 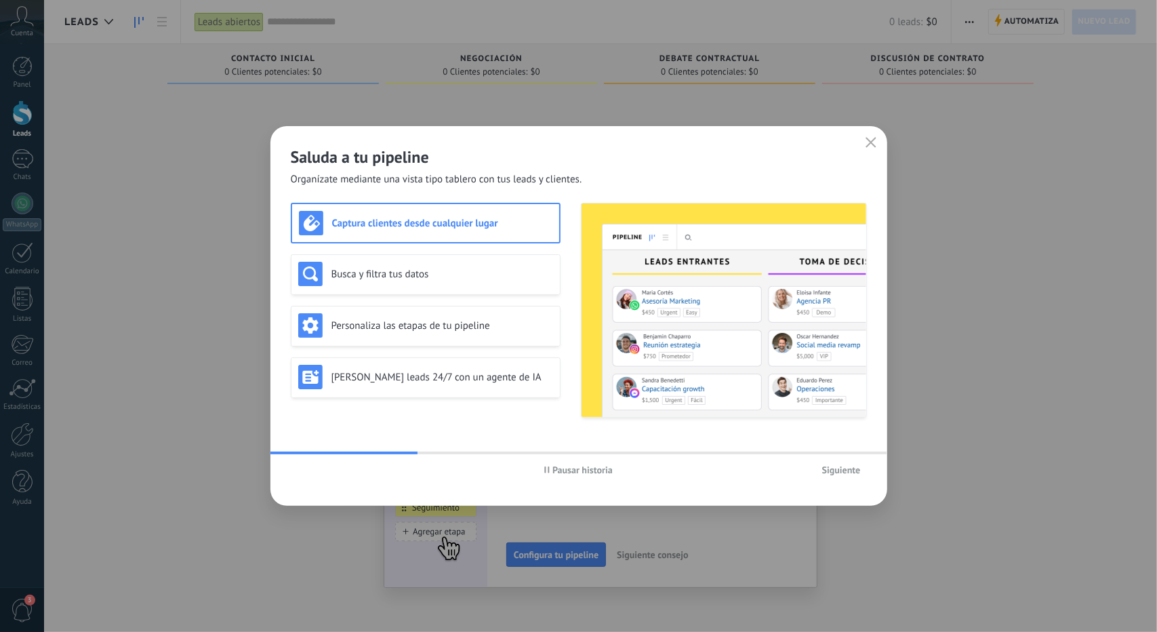 I want to click on span: Pausar historia, so click(x=582, y=470).